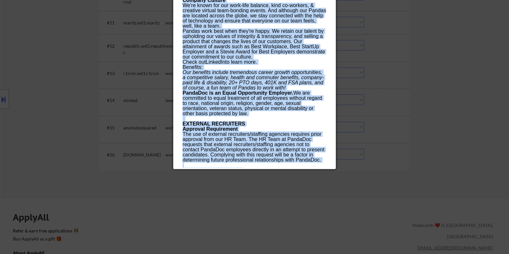 The width and height of the screenshot is (509, 254). I want to click on p: Check out to learn more., so click(254, 62).